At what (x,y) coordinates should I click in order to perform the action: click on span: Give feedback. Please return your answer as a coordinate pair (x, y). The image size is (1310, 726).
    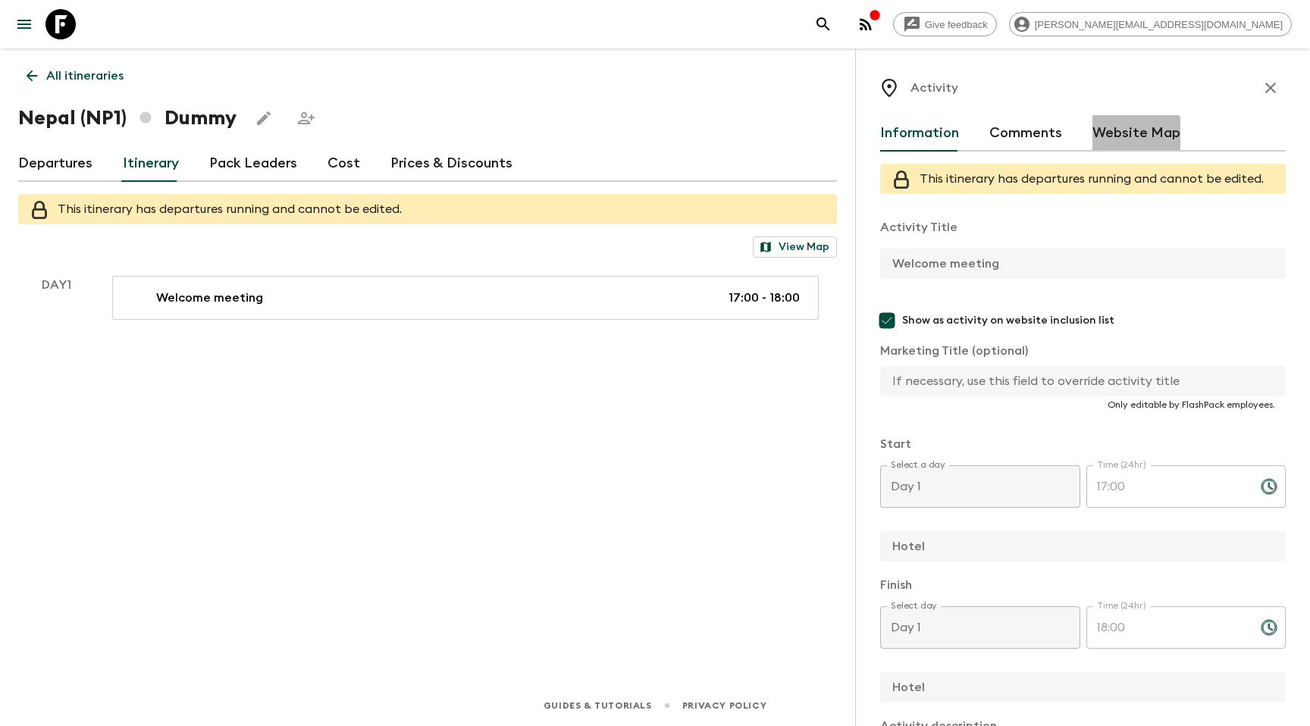
    Looking at the image, I should click on (956, 24).